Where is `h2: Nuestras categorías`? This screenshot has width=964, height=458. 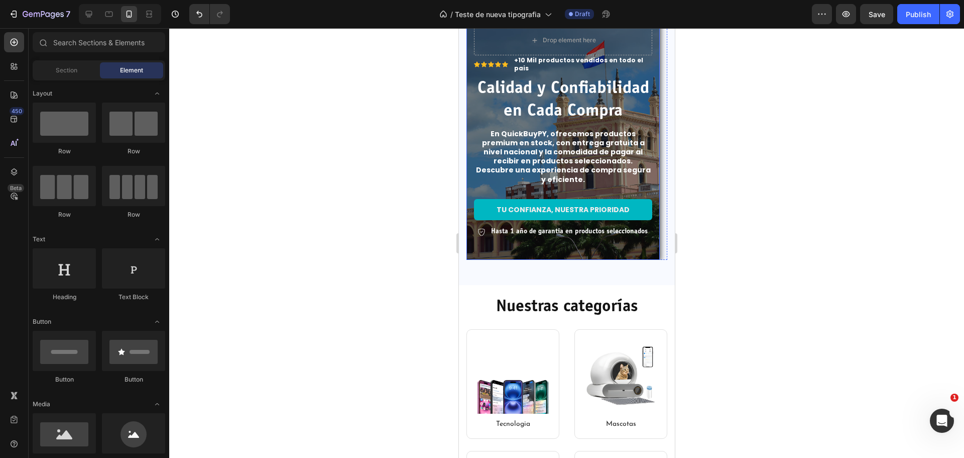
h2: Nuestras categorías is located at coordinates (108, 279).